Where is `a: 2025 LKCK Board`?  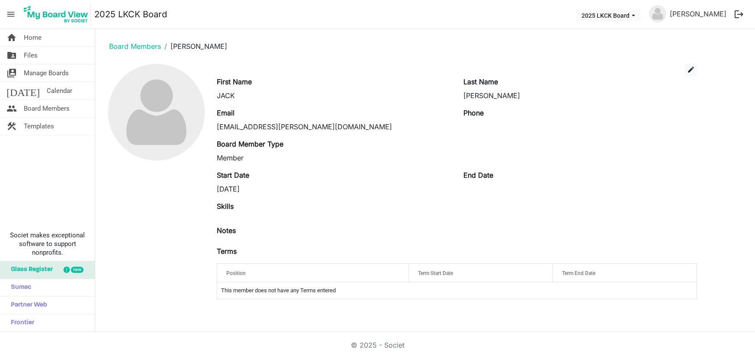
a: 2025 LKCK Board is located at coordinates (131, 14).